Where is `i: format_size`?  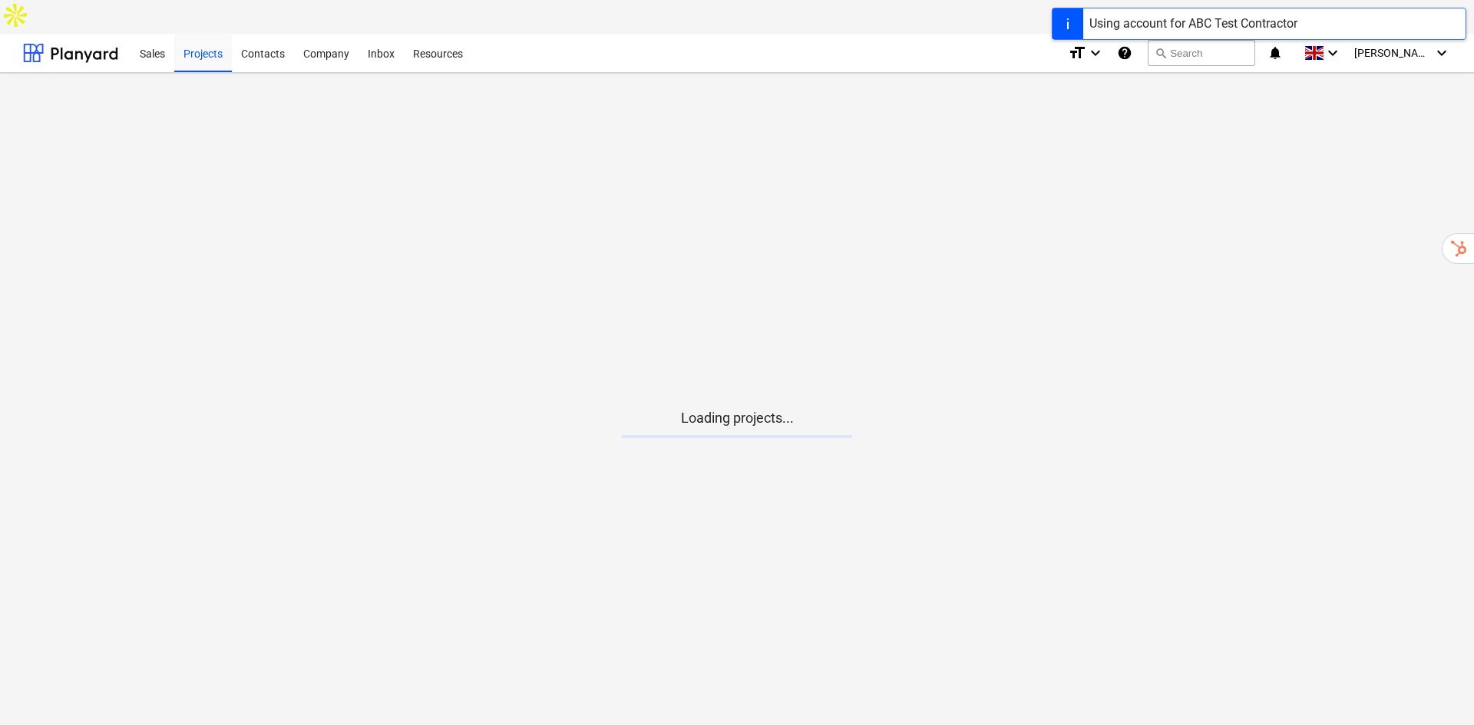 i: format_size is located at coordinates (1077, 53).